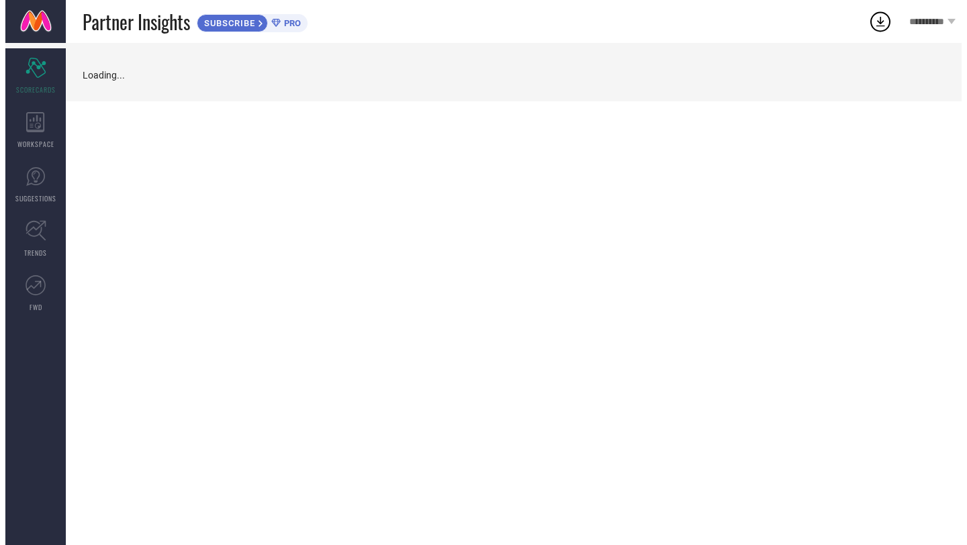 This screenshot has height=545, width=967. Describe the element at coordinates (36, 239) in the screenshot. I see `li: TRENDS` at that location.